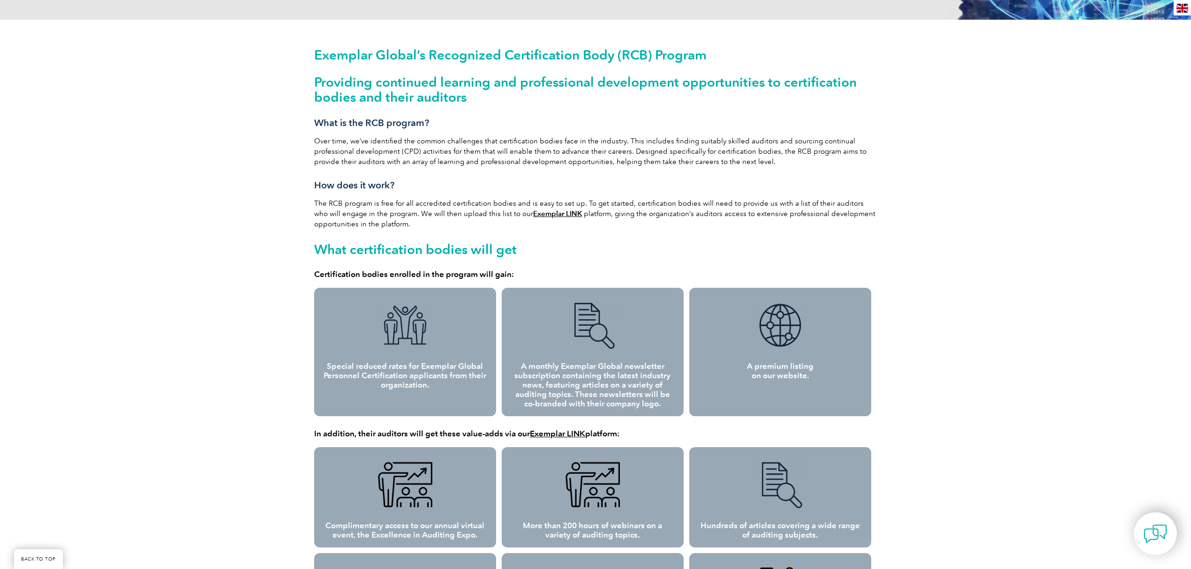  I want to click on h4: More than 200 hours of webinars on a variety of auditing topics., so click(593, 530).